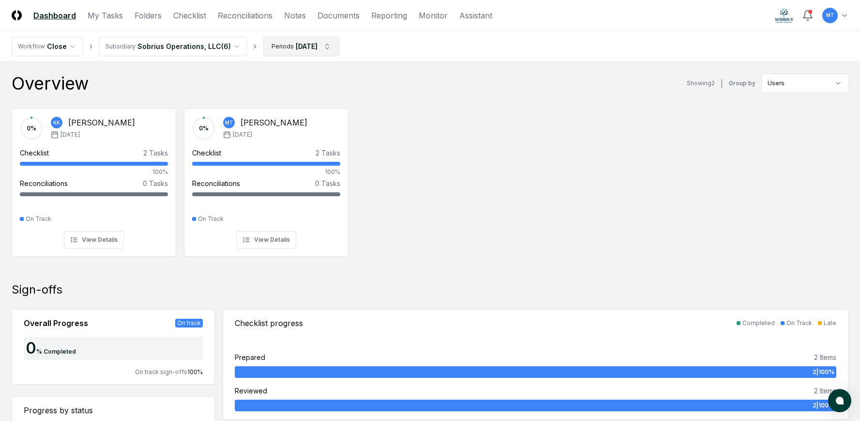 This screenshot has height=421, width=860. I want to click on span: On track sign-offs, so click(161, 371).